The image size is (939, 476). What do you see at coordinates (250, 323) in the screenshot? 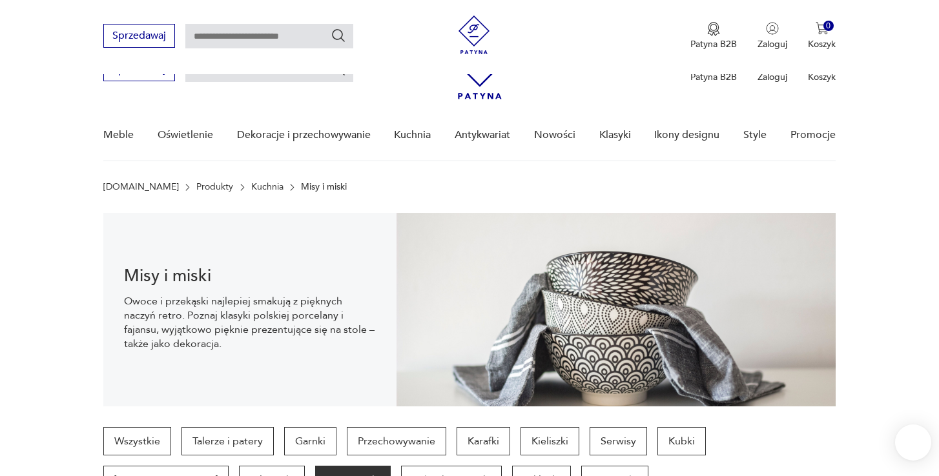
I see `p: Owoce i przekąski najlepiej smakują z pięknych naczyń retro. Poznaj klasyki polskiej porcelany i ...` at bounding box center [250, 323].